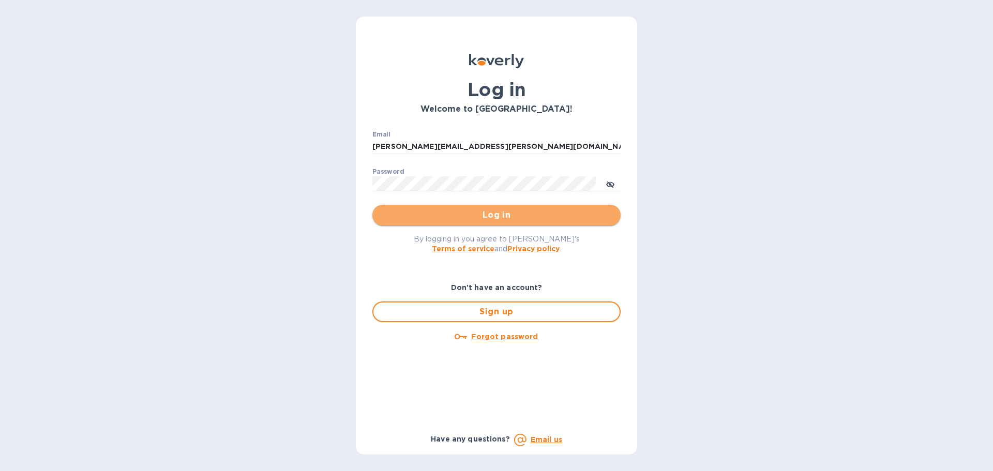 Image resolution: width=993 pixels, height=471 pixels. I want to click on button: toggle password visibility, so click(610, 184).